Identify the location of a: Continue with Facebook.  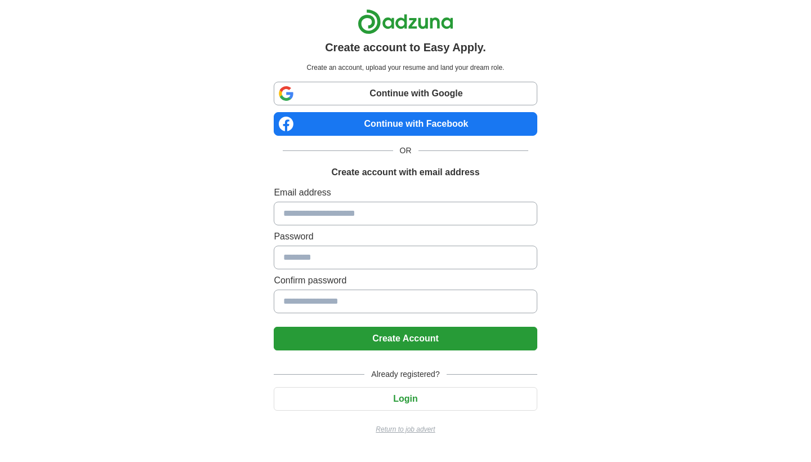
(405, 124).